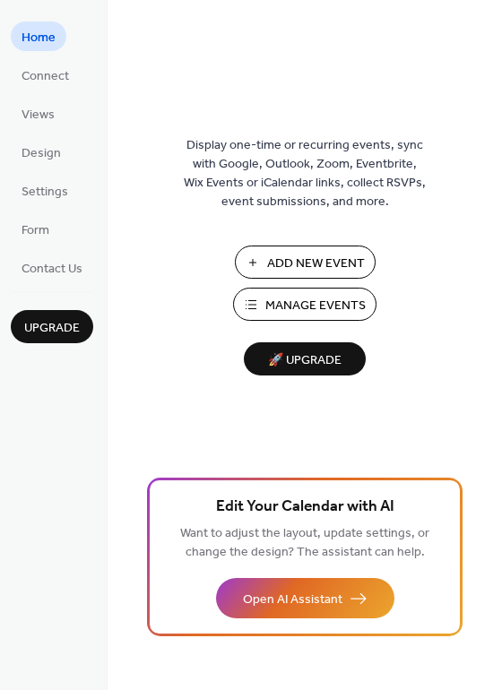  What do you see at coordinates (35, 228) in the screenshot?
I see `a: Form` at bounding box center [35, 228].